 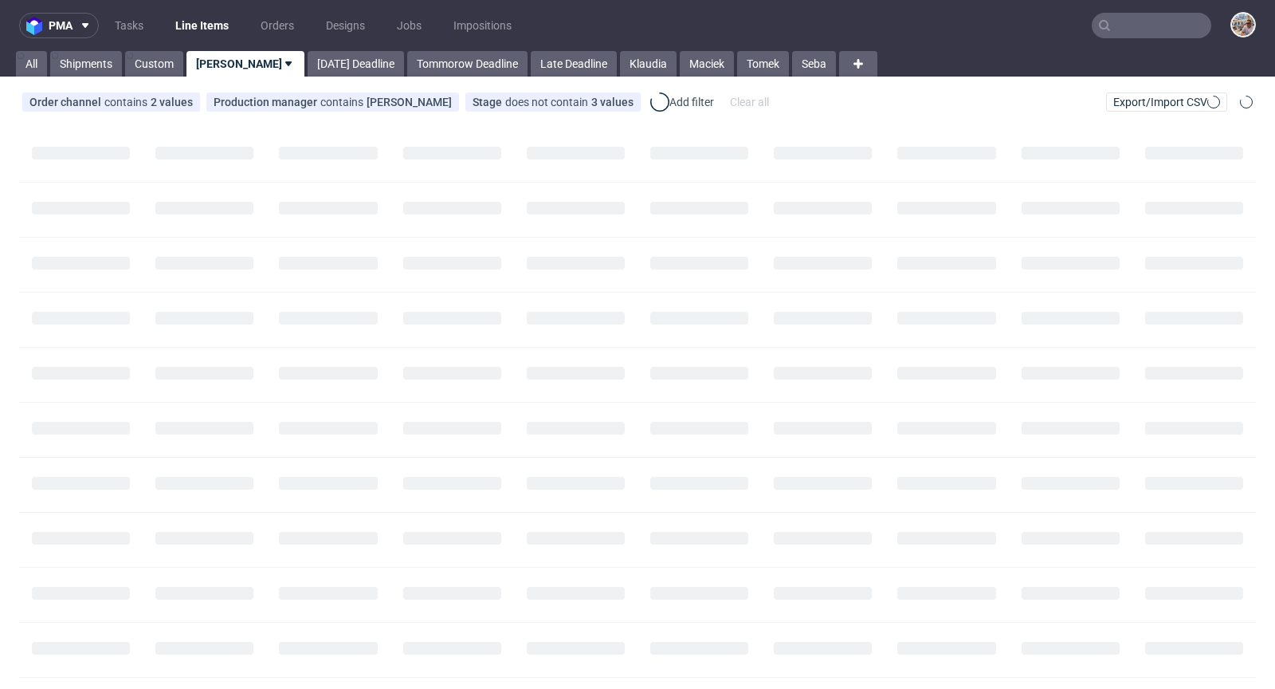 I want to click on a: Shipments, so click(x=86, y=64).